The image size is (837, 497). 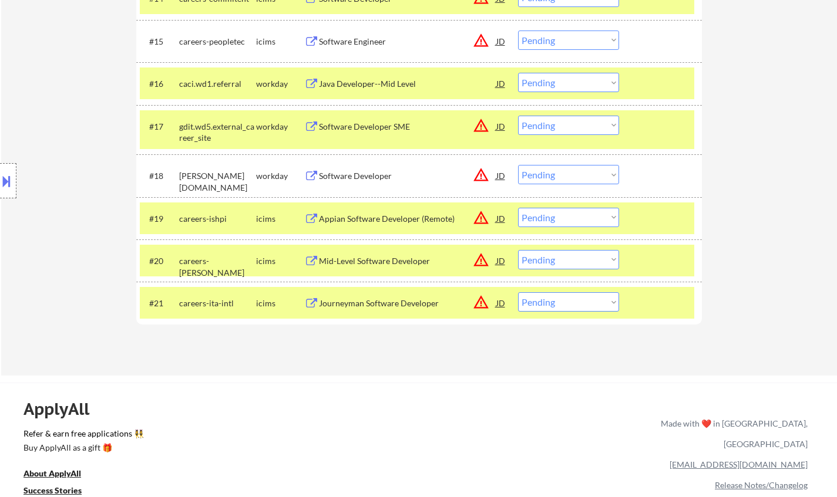 What do you see at coordinates (60, 475) in the screenshot?
I see `a: About ApplyAll` at bounding box center [60, 475].